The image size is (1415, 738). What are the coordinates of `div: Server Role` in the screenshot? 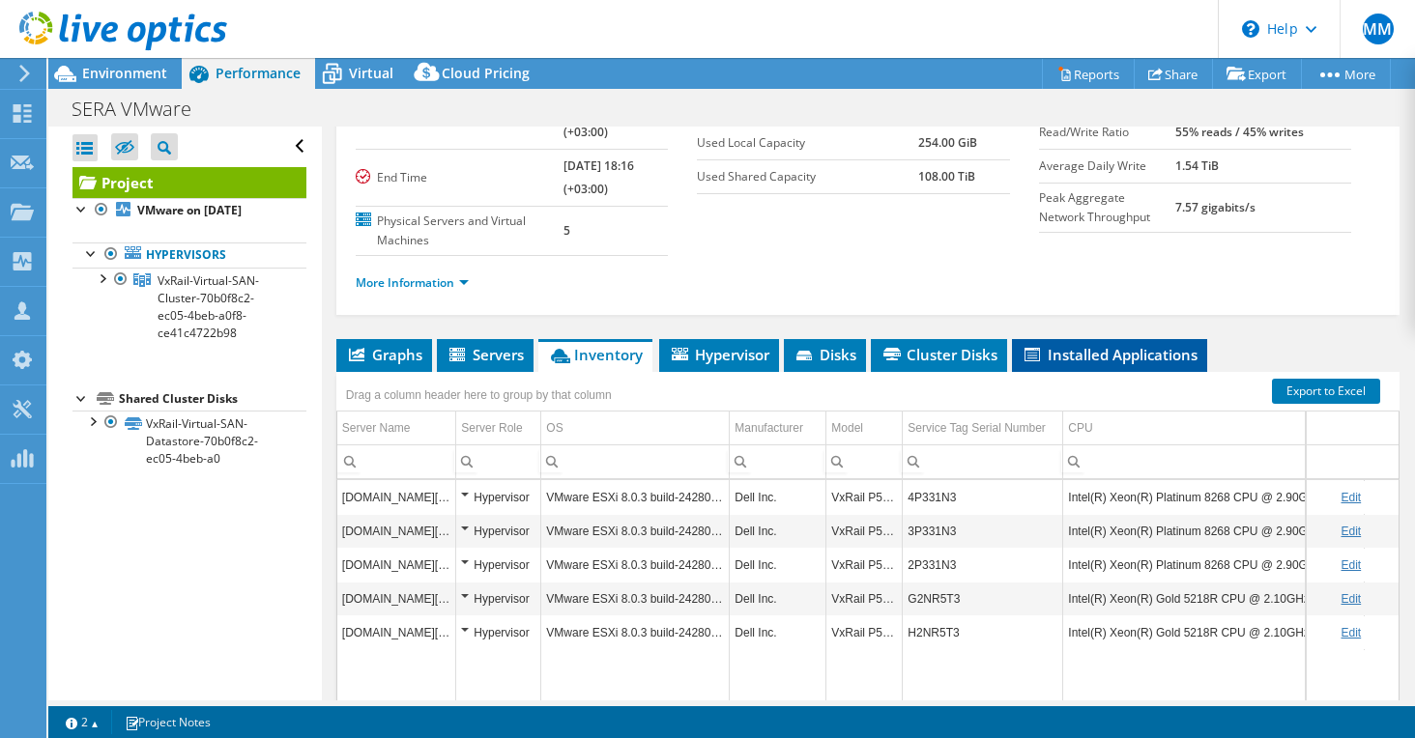 It's located at (491, 428).